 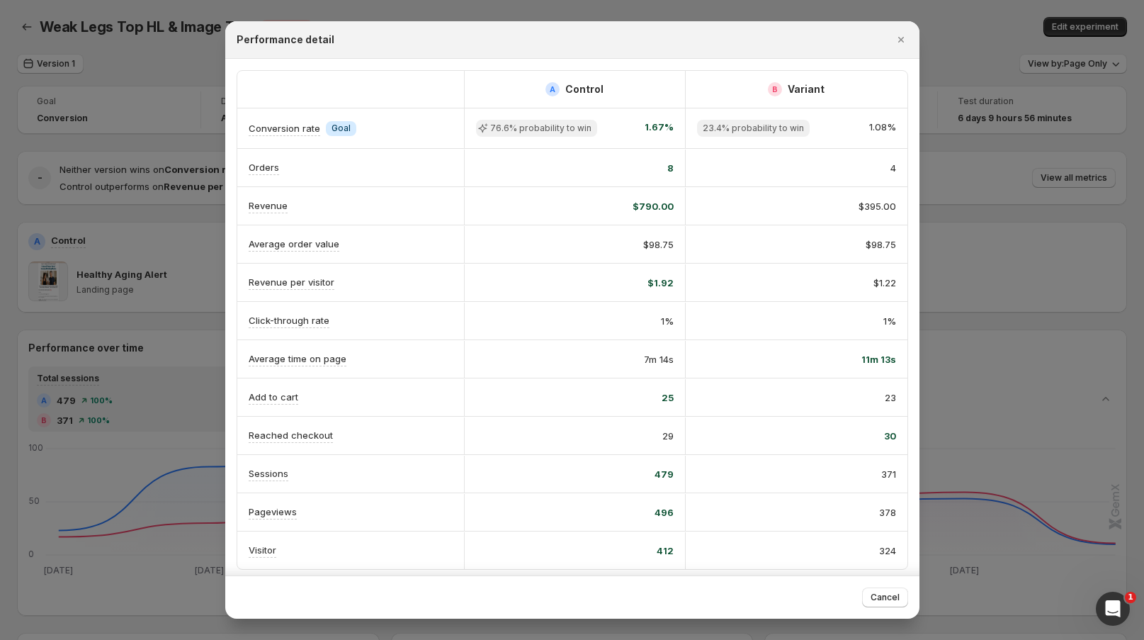 What do you see at coordinates (284, 128) in the screenshot?
I see `p: Conversion rate` at bounding box center [284, 128].